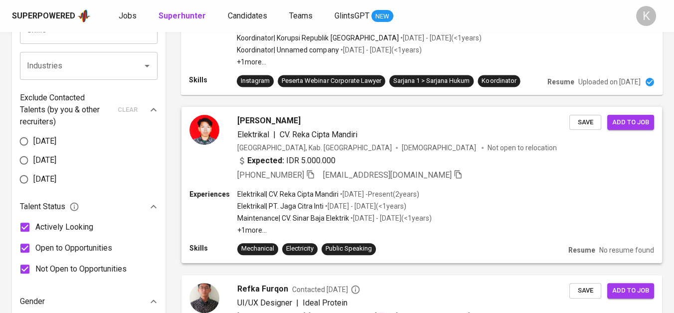 This screenshot has width=674, height=313. What do you see at coordinates (32, 301) in the screenshot?
I see `p: Gender` at bounding box center [32, 301].